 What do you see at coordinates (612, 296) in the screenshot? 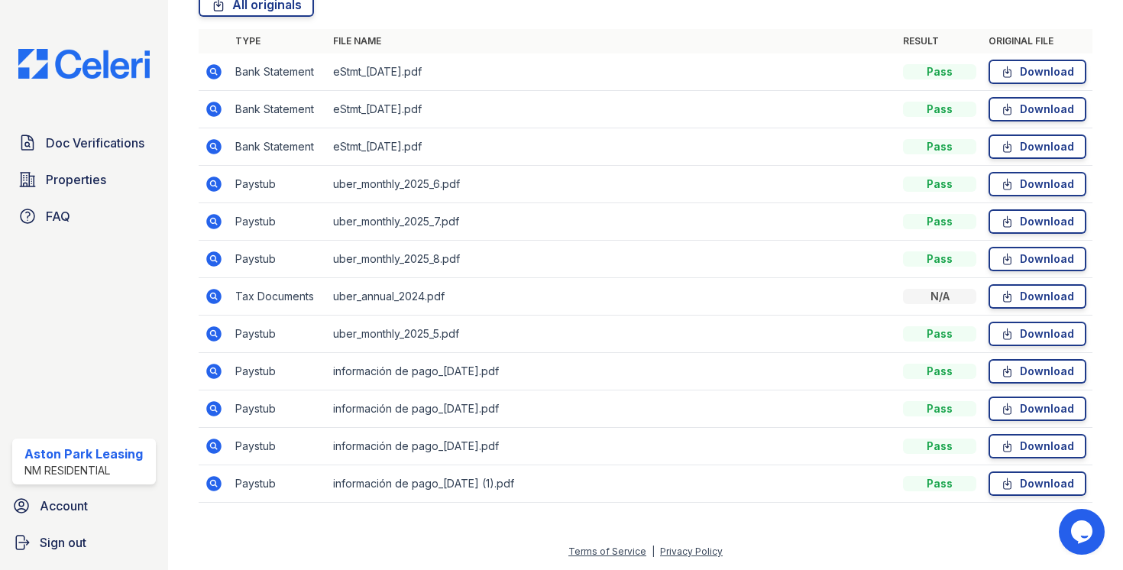
I see `td: uber_annual_2024.pdf` at bounding box center [612, 296].